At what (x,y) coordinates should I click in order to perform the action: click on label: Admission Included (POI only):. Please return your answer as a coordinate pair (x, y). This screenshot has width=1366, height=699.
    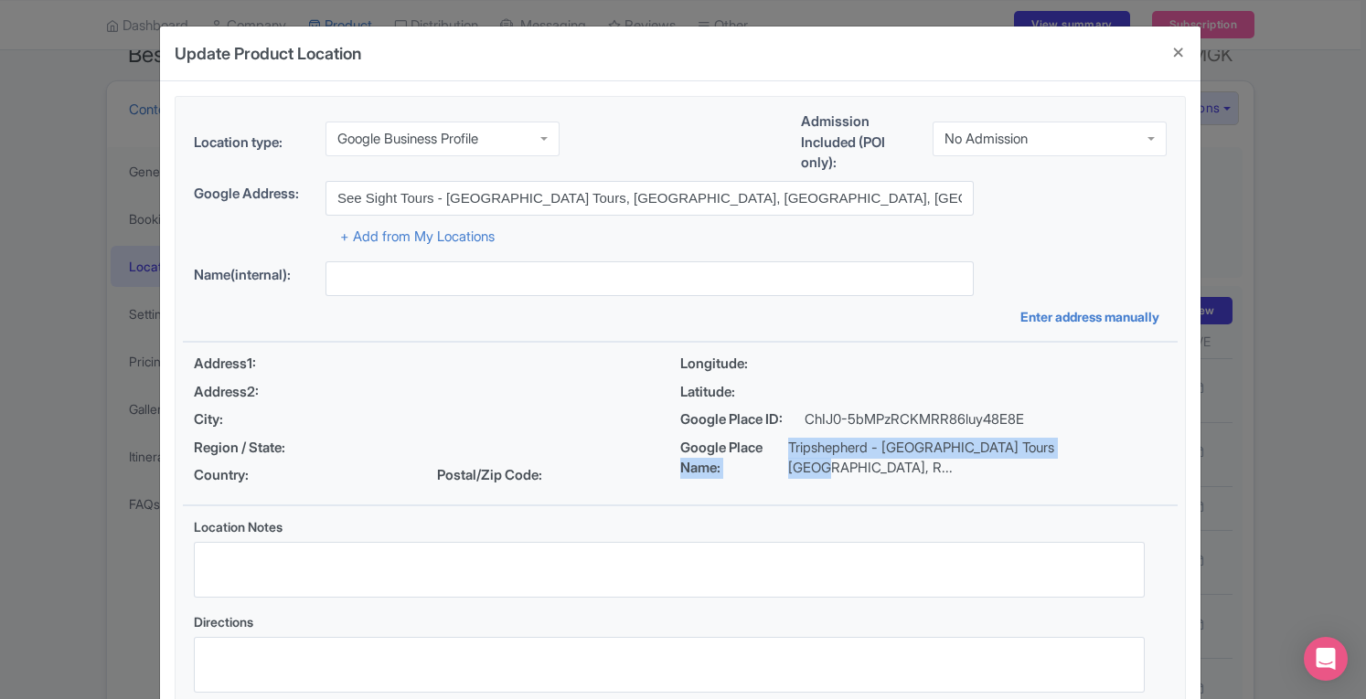
    Looking at the image, I should click on (859, 143).